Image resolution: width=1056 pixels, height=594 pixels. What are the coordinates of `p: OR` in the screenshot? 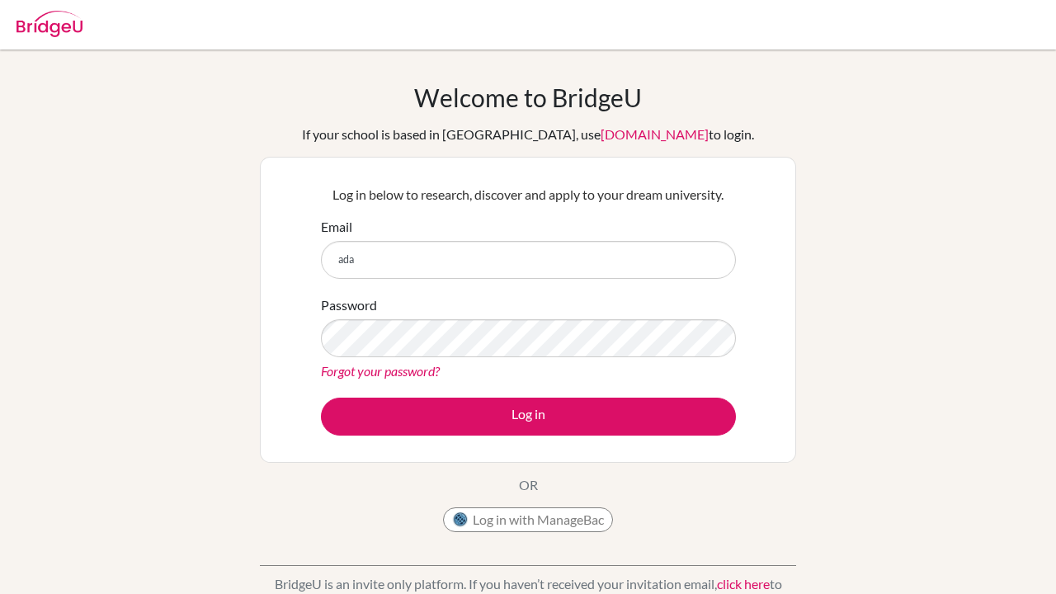 It's located at (528, 485).